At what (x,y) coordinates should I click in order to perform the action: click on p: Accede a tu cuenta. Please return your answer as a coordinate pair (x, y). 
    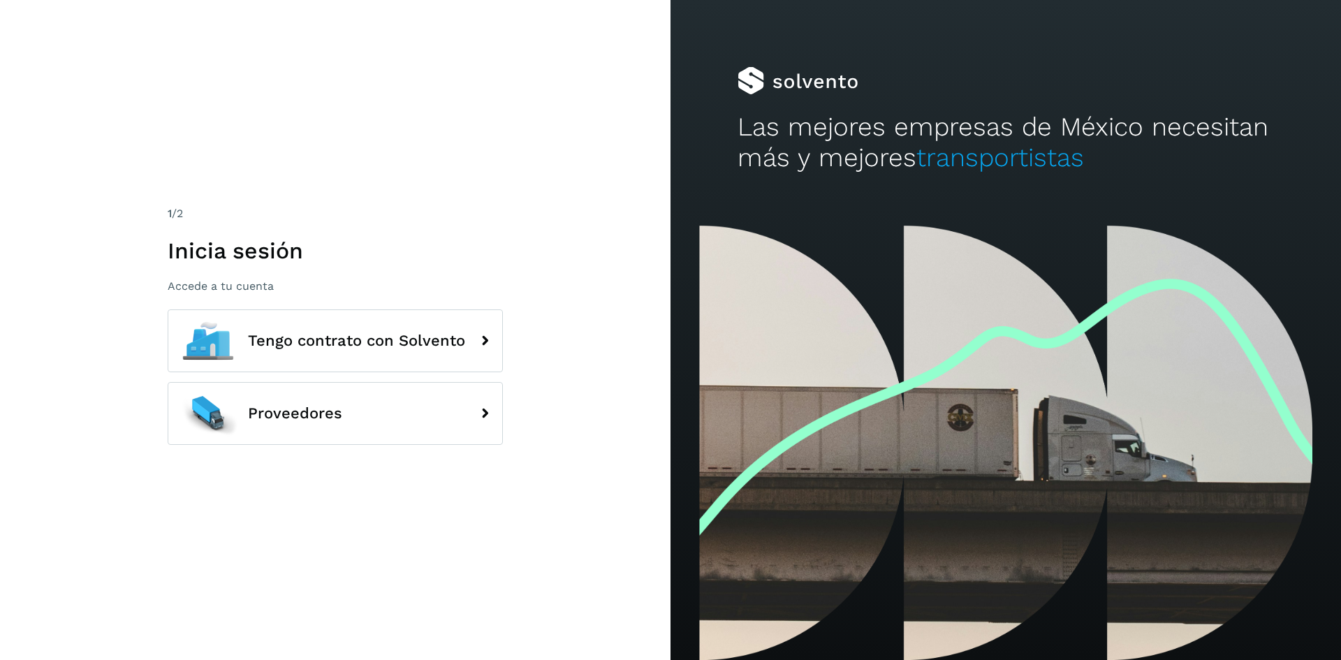
    Looking at the image, I should click on (335, 286).